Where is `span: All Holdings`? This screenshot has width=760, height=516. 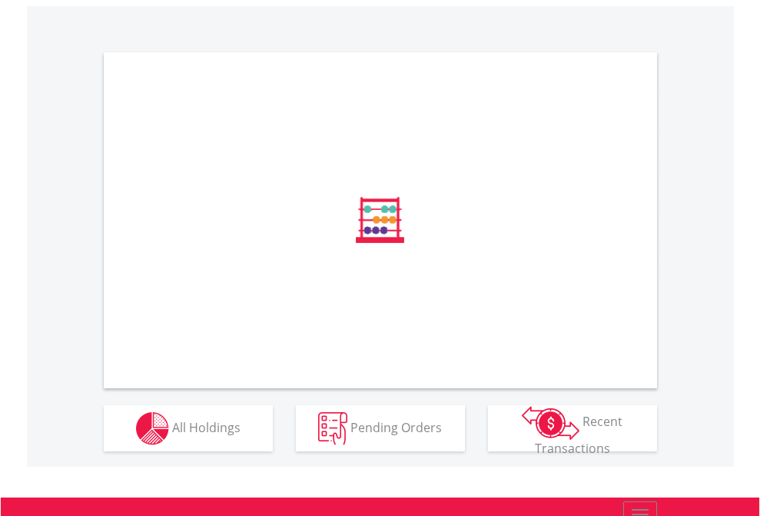 span: All Holdings is located at coordinates (206, 427).